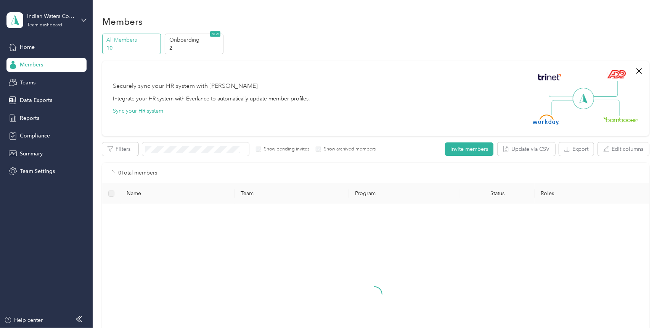 This screenshot has height=328, width=662. I want to click on p: Onboarding, so click(195, 40).